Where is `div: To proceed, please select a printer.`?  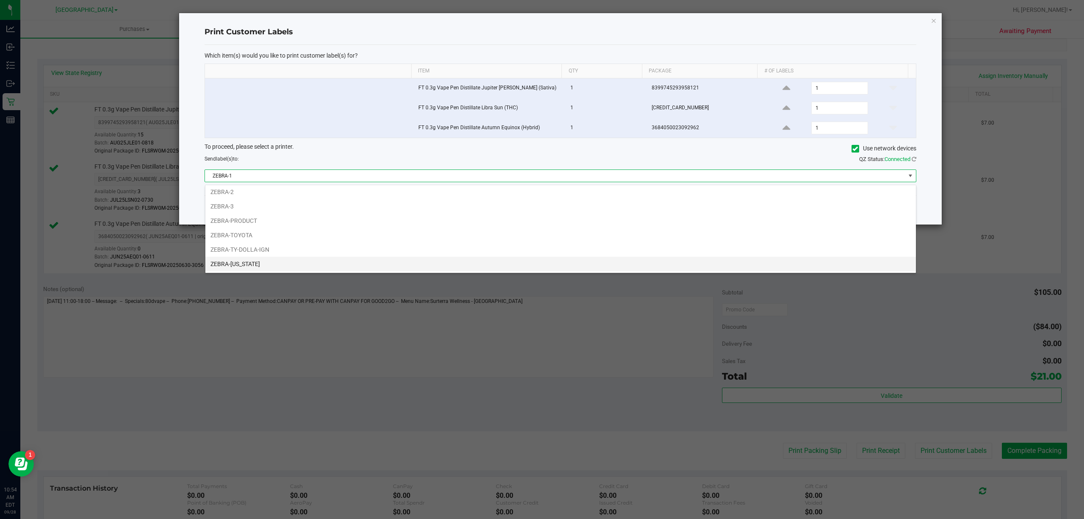
div: To proceed, please select a printer. is located at coordinates (560, 149).